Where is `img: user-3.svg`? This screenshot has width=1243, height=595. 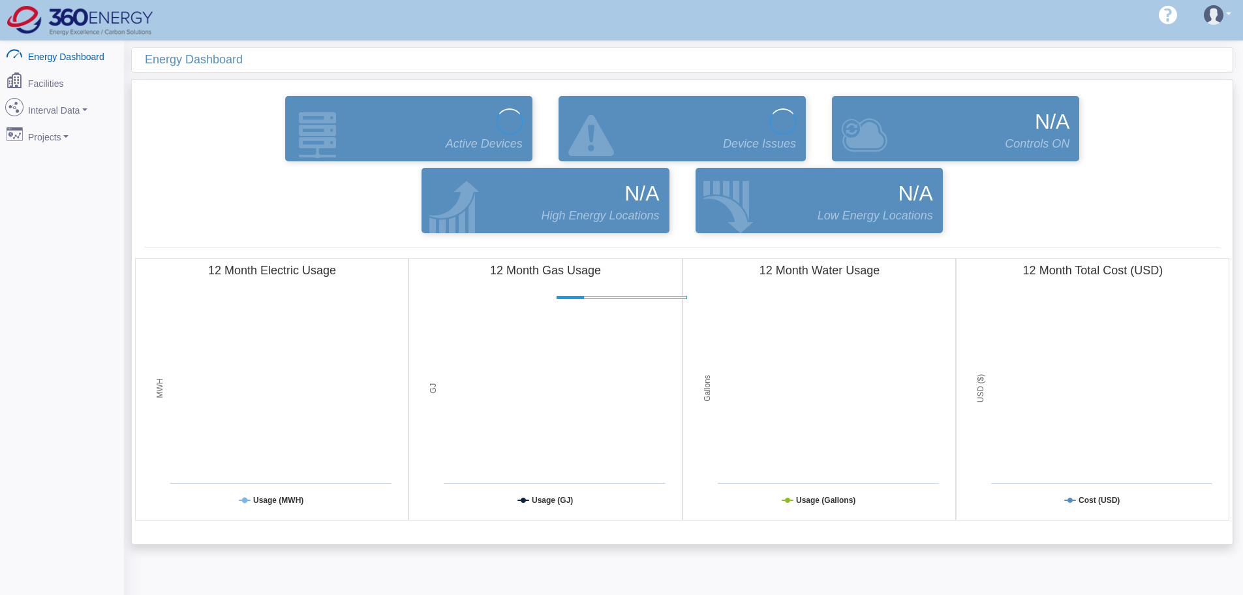
img: user-3.svg is located at coordinates (1214, 15).